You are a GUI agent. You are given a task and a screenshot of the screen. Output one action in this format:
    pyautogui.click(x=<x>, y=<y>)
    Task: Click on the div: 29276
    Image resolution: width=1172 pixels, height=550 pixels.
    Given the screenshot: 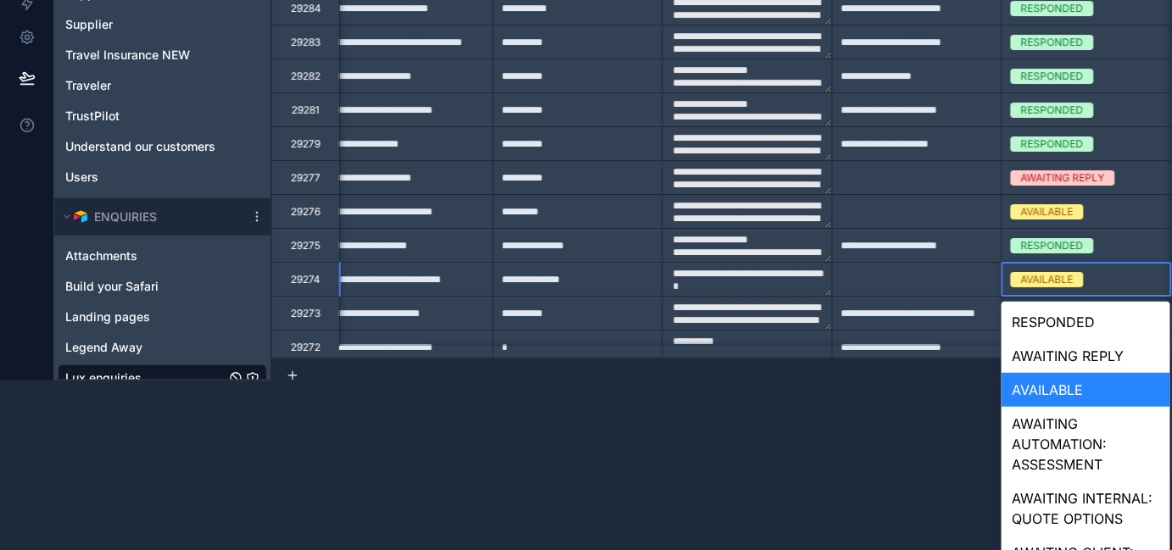 What is the action you would take?
    pyautogui.click(x=305, y=212)
    